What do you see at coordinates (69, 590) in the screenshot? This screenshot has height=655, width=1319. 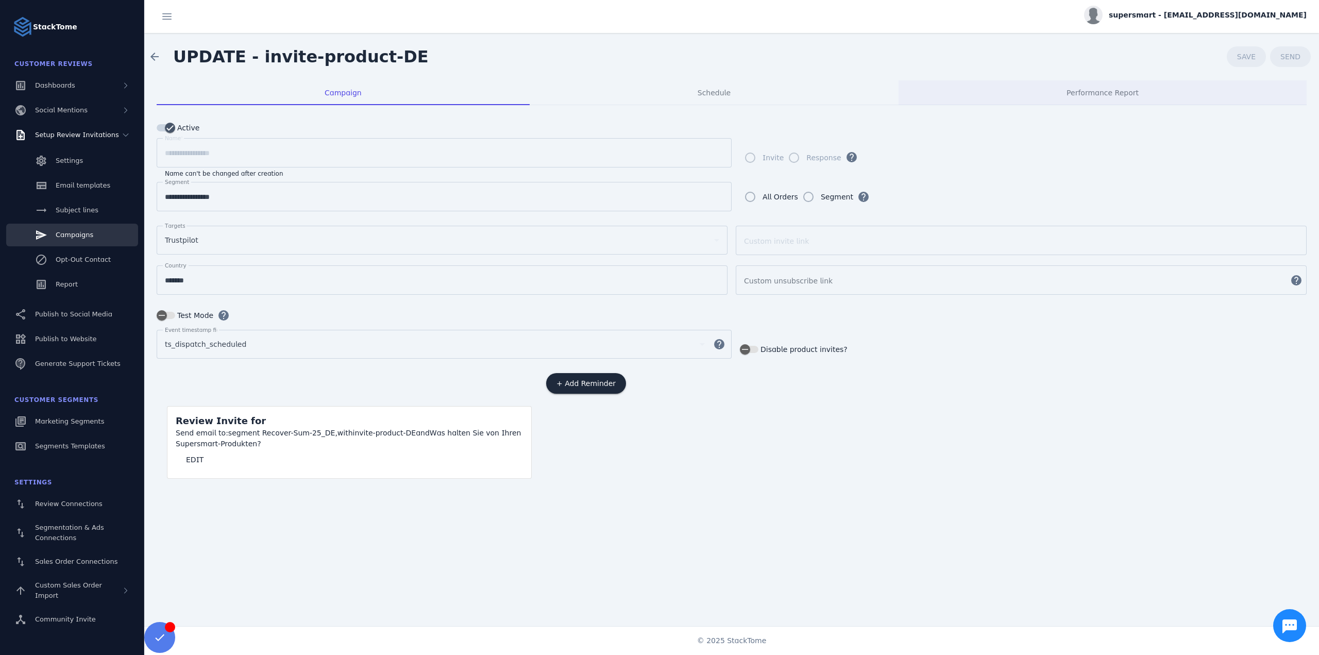 I see `span: Custom Sales Order Import` at bounding box center [69, 590].